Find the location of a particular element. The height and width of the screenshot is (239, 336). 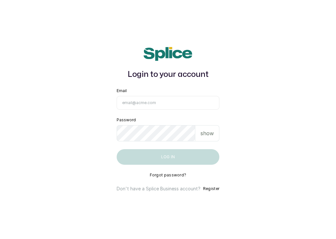

label: Email is located at coordinates (122, 91).